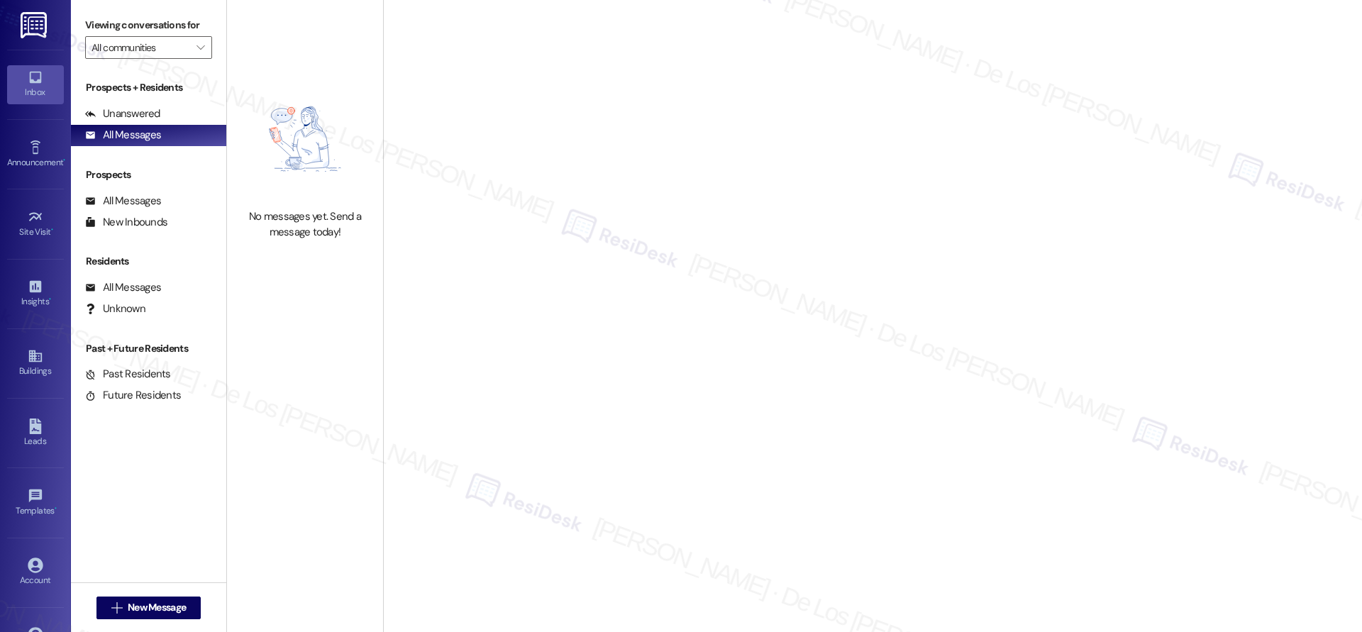 This screenshot has width=1362, height=632. What do you see at coordinates (35, 434) in the screenshot?
I see `a: Leads` at bounding box center [35, 434].